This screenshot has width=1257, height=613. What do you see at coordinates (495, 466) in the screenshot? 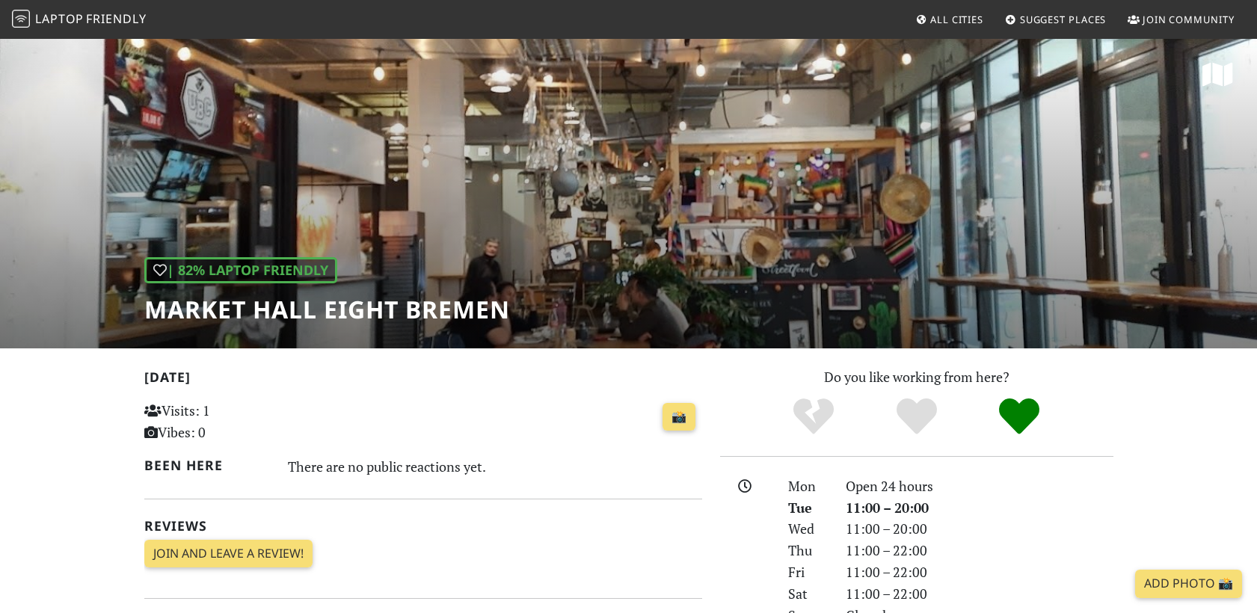
I see `div: There are no public reactions yet.` at bounding box center [495, 466].